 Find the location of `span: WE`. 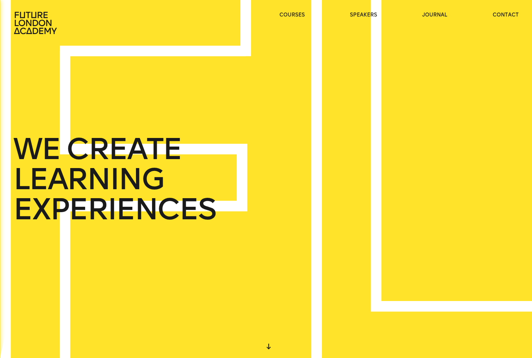

span: WE is located at coordinates (37, 149).